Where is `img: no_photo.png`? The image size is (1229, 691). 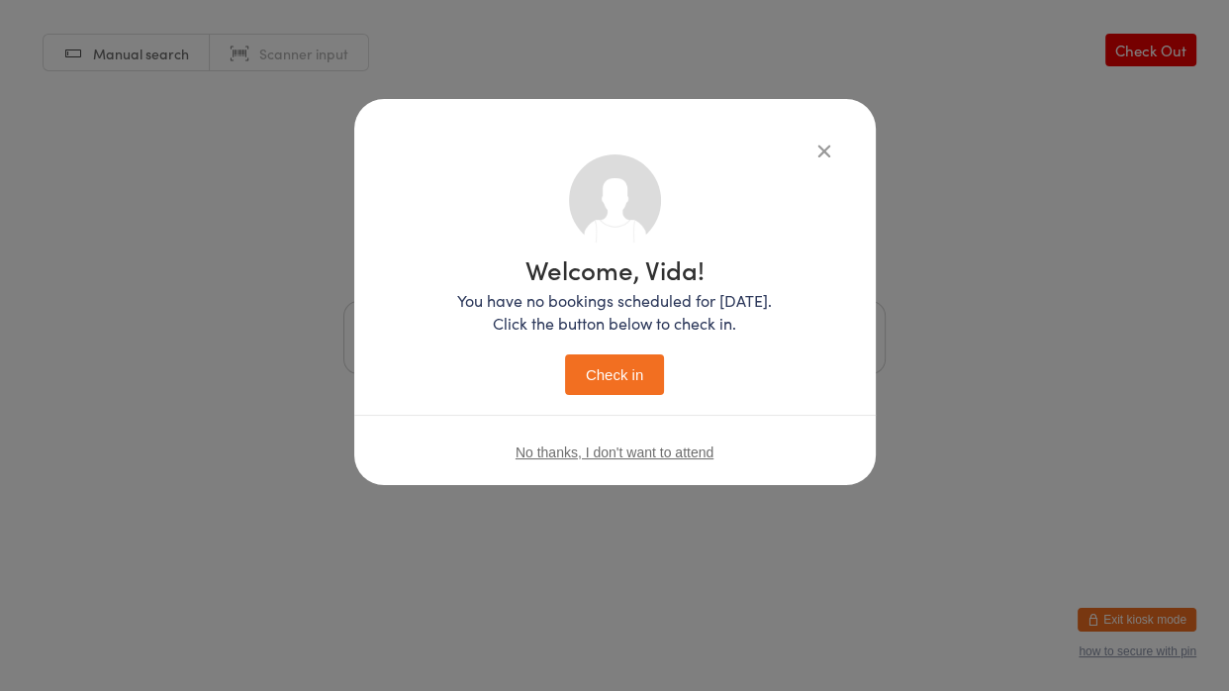 img: no_photo.png is located at coordinates (614, 200).